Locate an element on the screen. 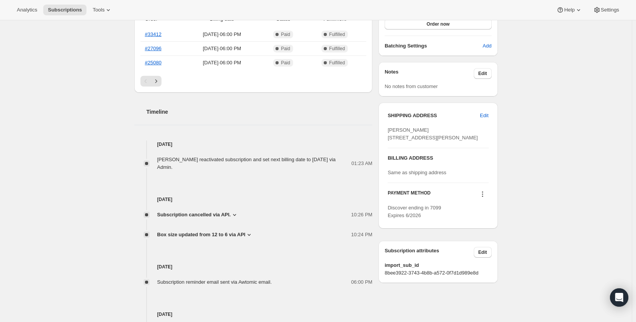 The height and width of the screenshot is (322, 636). a: #33412 is located at coordinates (153, 34).